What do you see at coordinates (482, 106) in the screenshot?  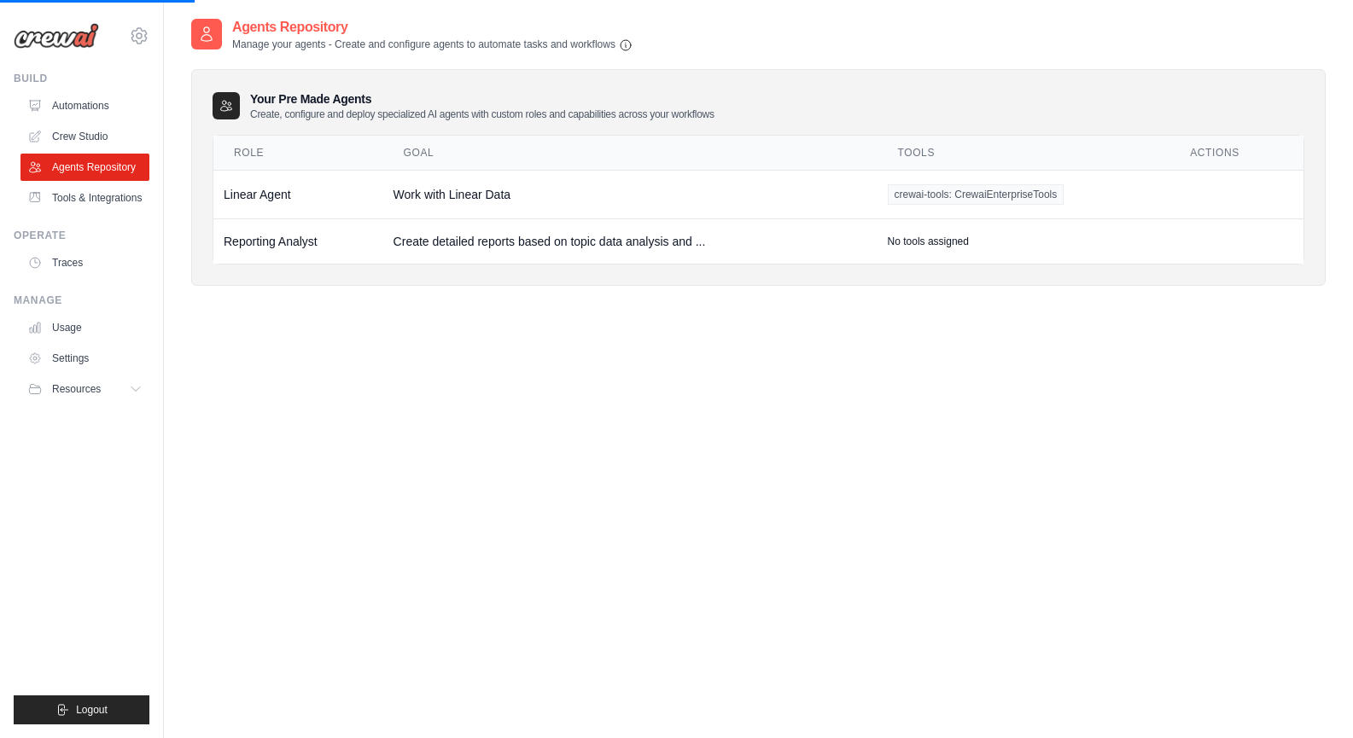 I see `h3: Your Pre Made Agents` at bounding box center [482, 106].